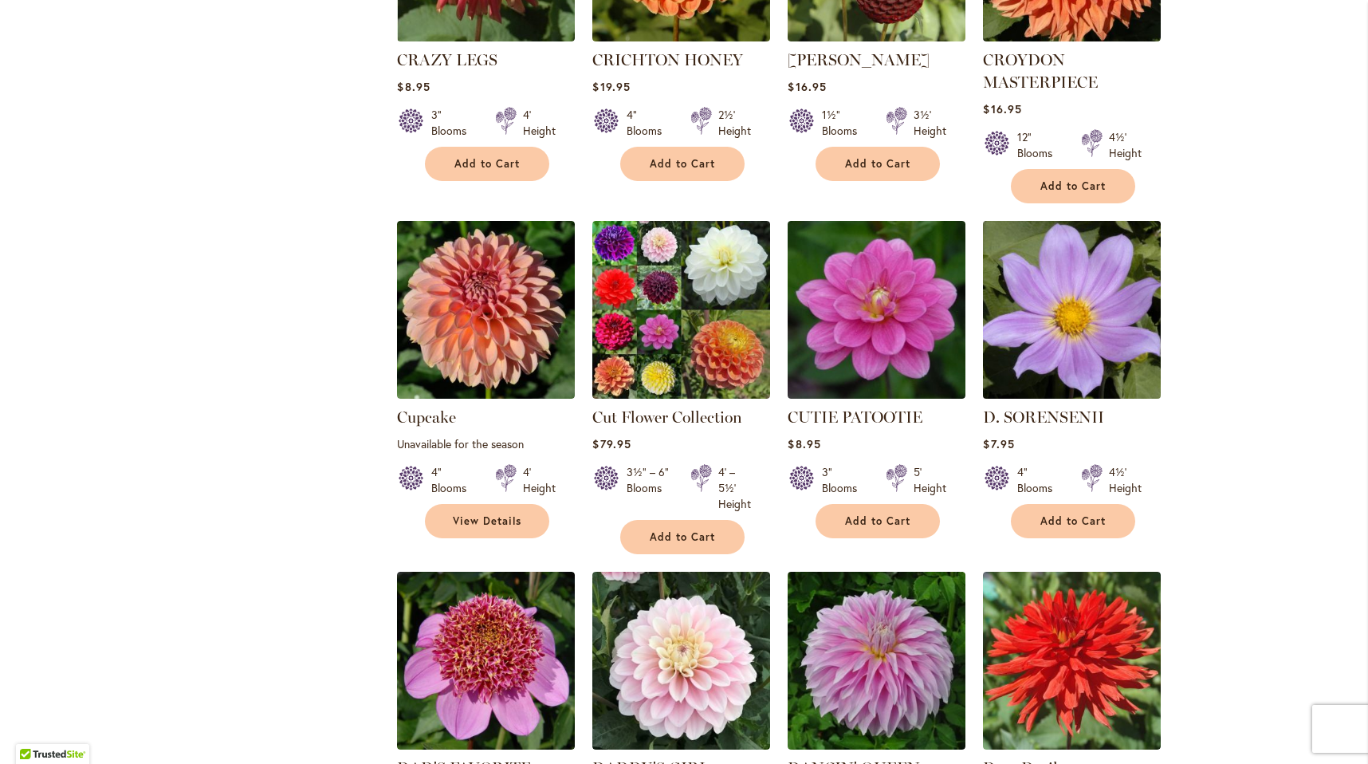 This screenshot has height=764, width=1368. Describe the element at coordinates (681, 394) in the screenshot. I see `a: CUT FLOWER COLLECTION` at that location.